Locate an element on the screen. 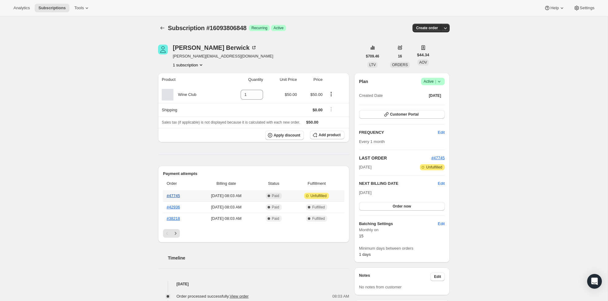  a: #42936 is located at coordinates (173, 207).